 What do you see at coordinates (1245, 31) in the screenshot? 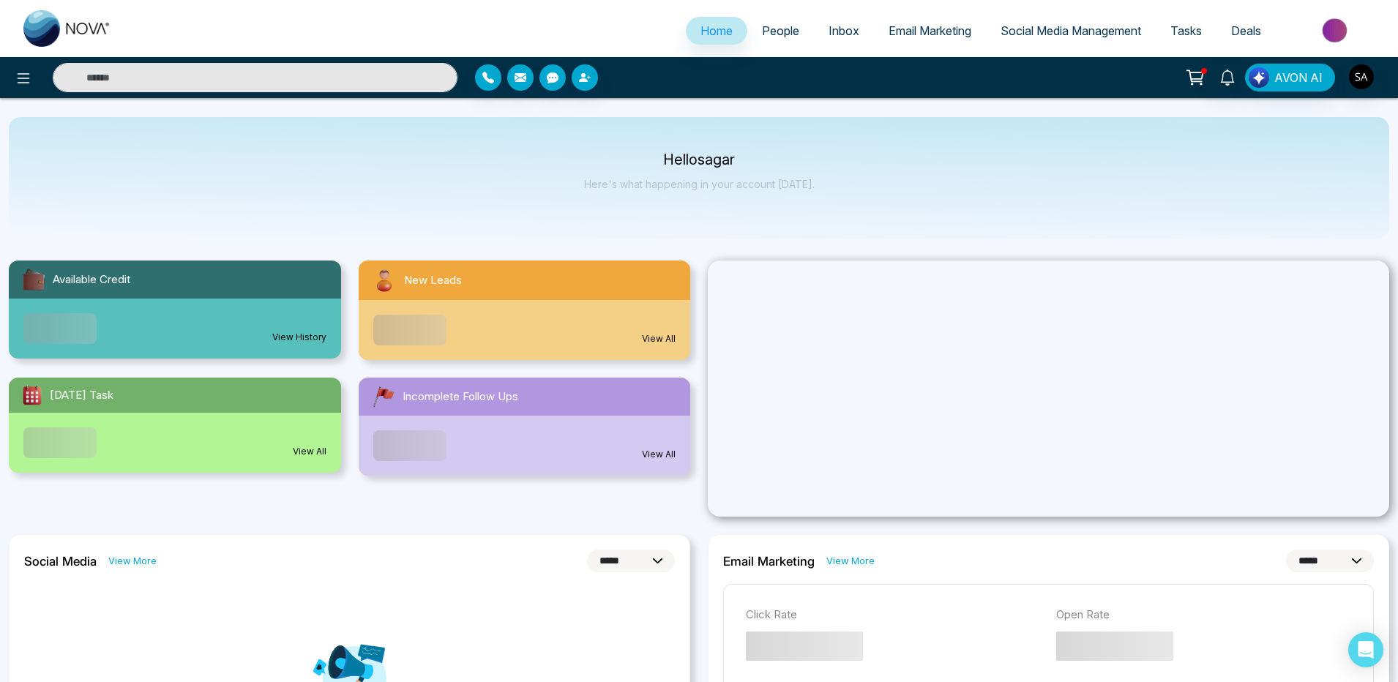
I see `span: Deals` at bounding box center [1245, 31].